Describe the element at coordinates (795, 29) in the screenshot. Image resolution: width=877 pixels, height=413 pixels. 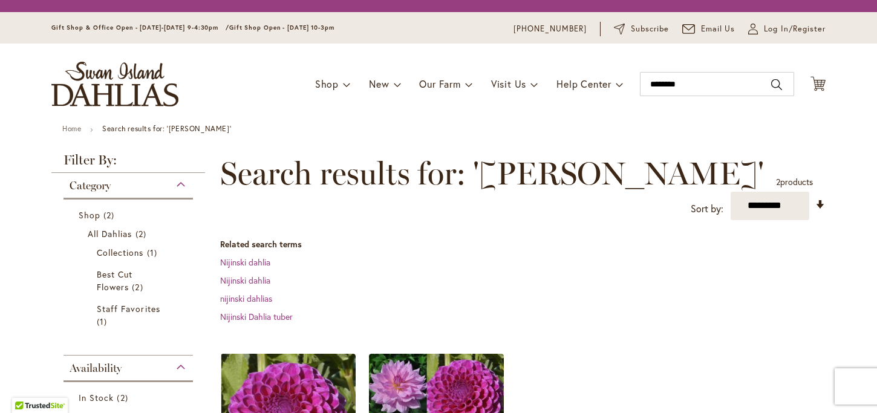
I see `span: Log In/Register` at that location.